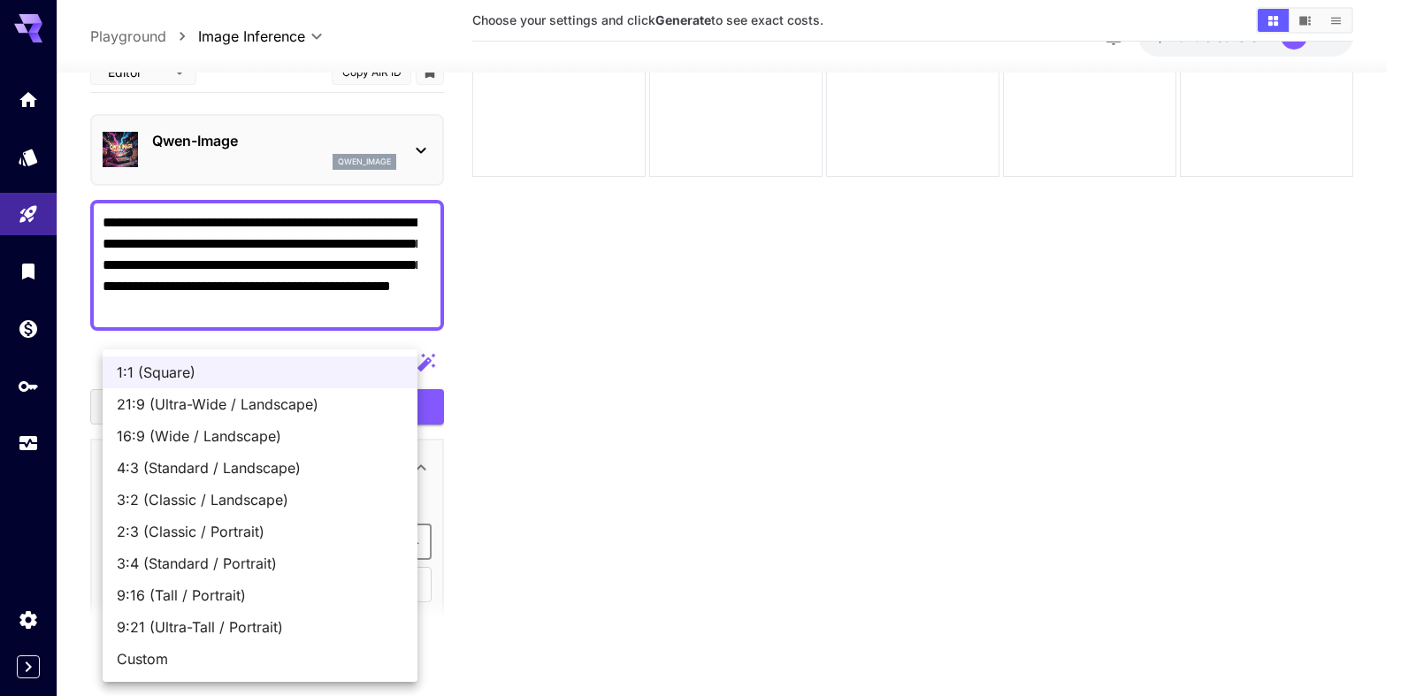  What do you see at coordinates (260, 500) in the screenshot?
I see `span: 3:2 (Classic / Landscape)` at bounding box center [260, 500].